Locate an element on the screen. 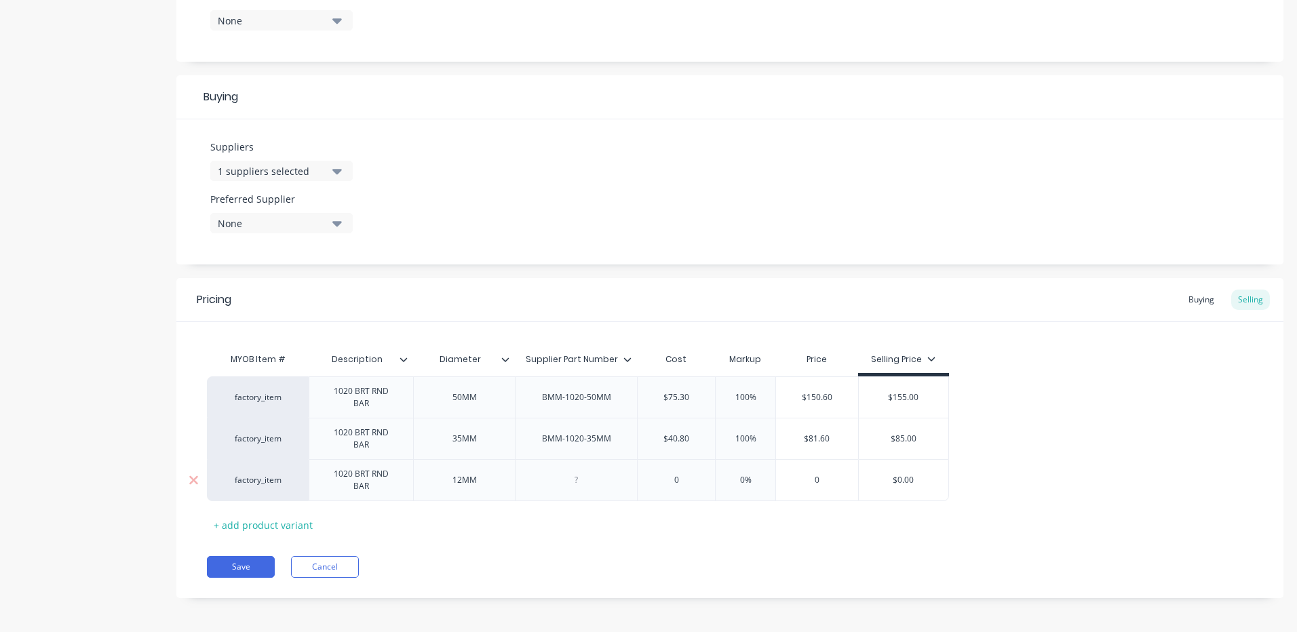 The image size is (1297, 632). button: 1 suppliers selected is located at coordinates (282, 171).